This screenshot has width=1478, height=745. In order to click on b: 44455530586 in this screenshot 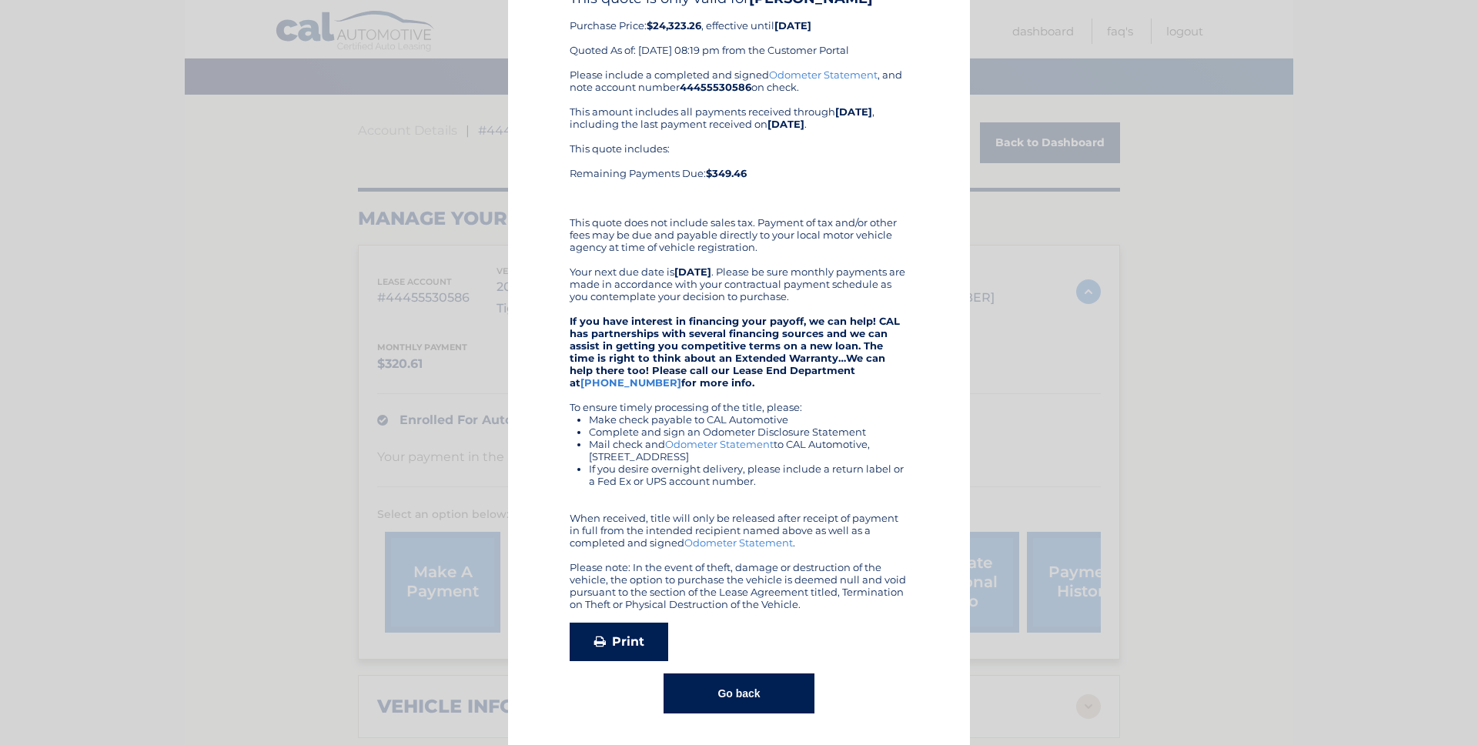, I will do `click(715, 87)`.